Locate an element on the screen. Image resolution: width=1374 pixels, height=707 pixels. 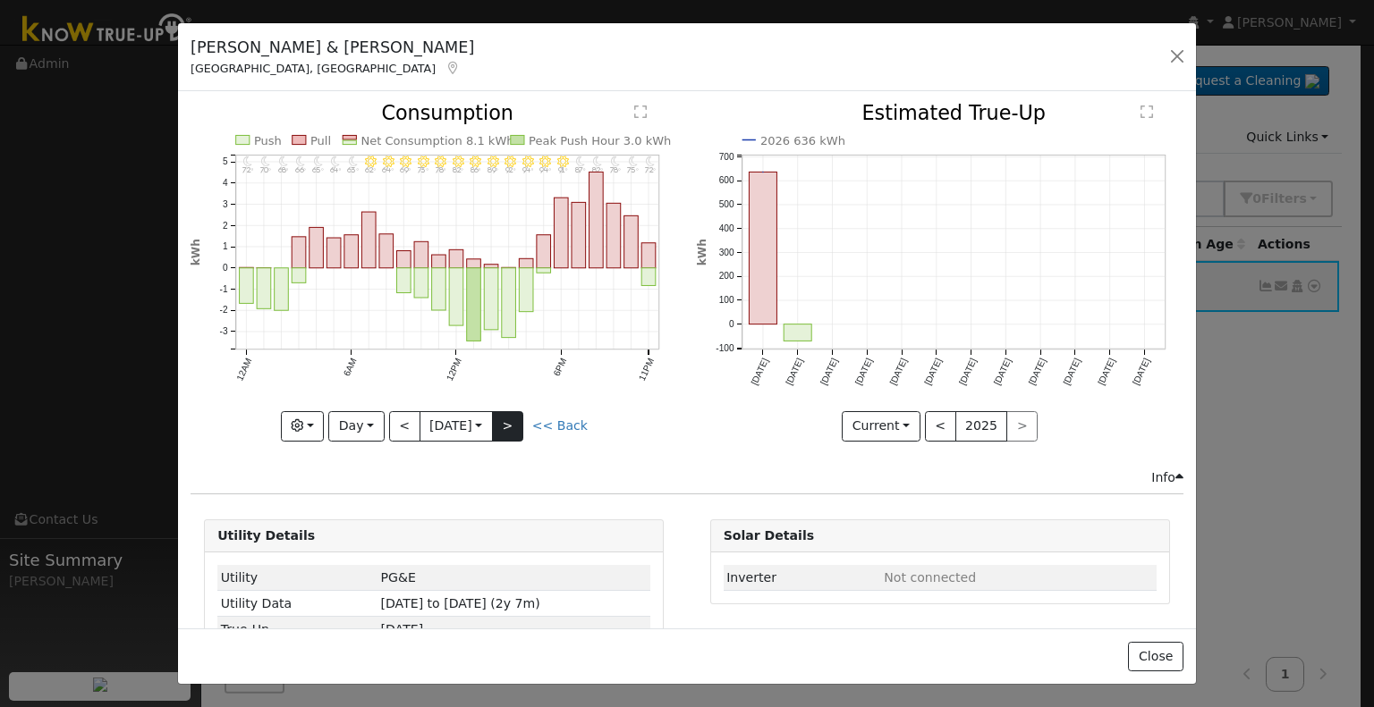
p: 87° is located at coordinates (580, 171).